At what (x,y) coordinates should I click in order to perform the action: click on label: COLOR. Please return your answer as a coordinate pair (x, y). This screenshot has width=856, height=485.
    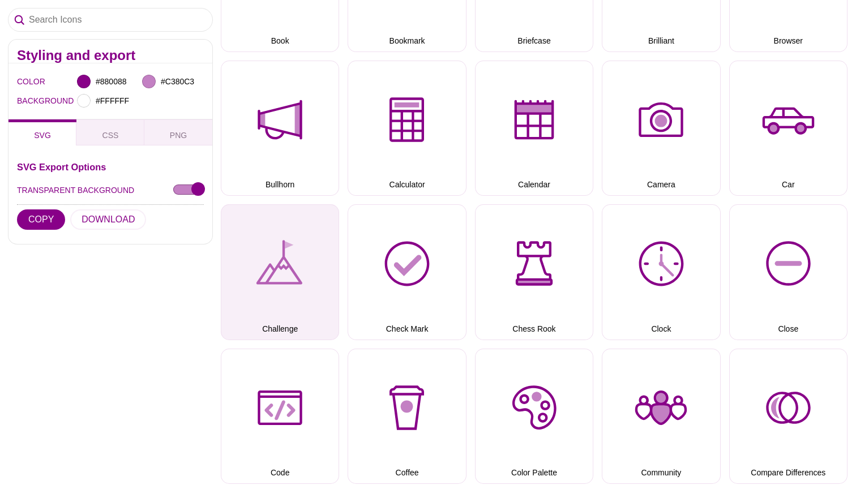
    Looking at the image, I should click on (24, 82).